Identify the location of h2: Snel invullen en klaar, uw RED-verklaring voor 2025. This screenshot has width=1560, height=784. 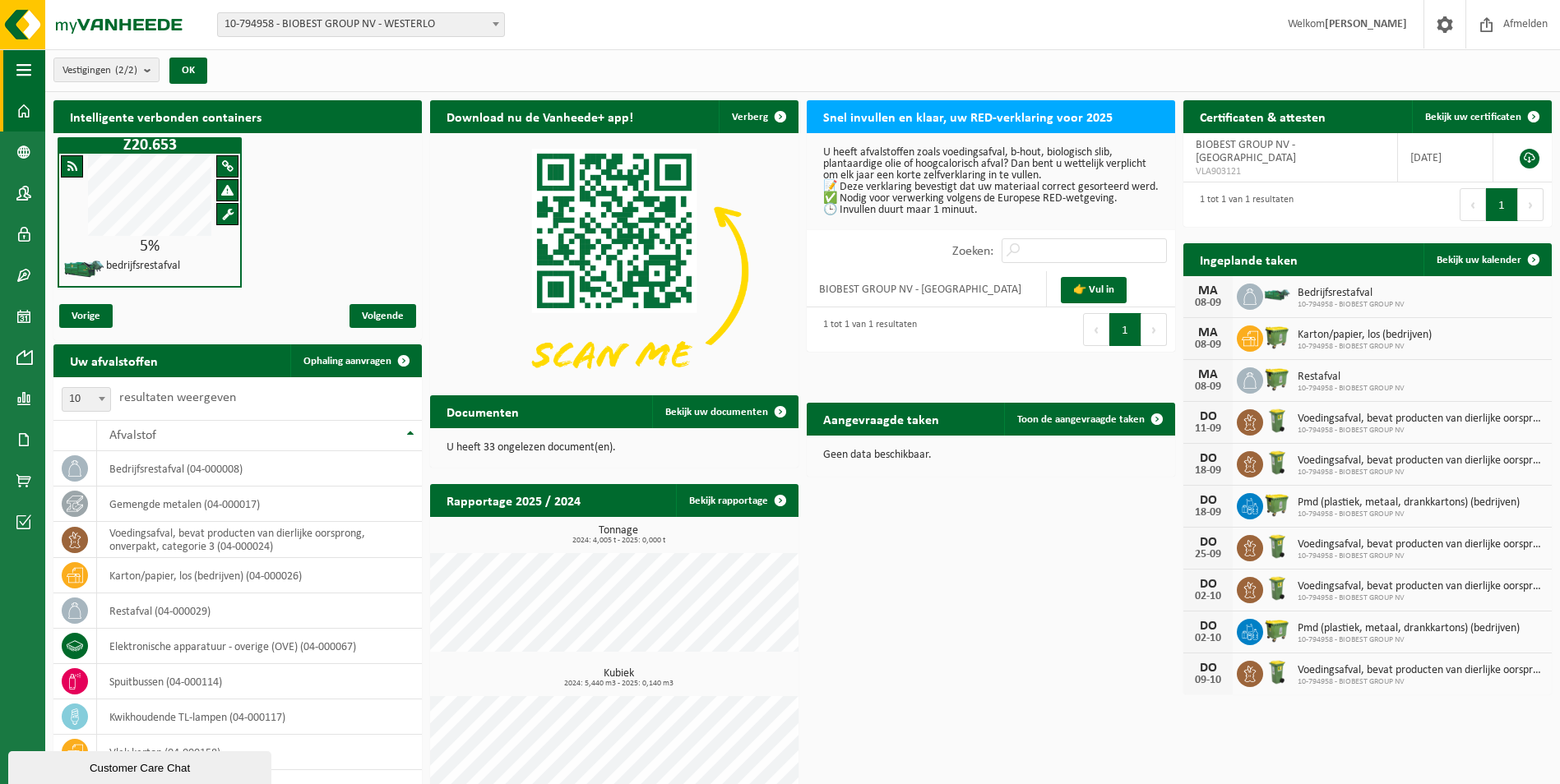
(968, 116).